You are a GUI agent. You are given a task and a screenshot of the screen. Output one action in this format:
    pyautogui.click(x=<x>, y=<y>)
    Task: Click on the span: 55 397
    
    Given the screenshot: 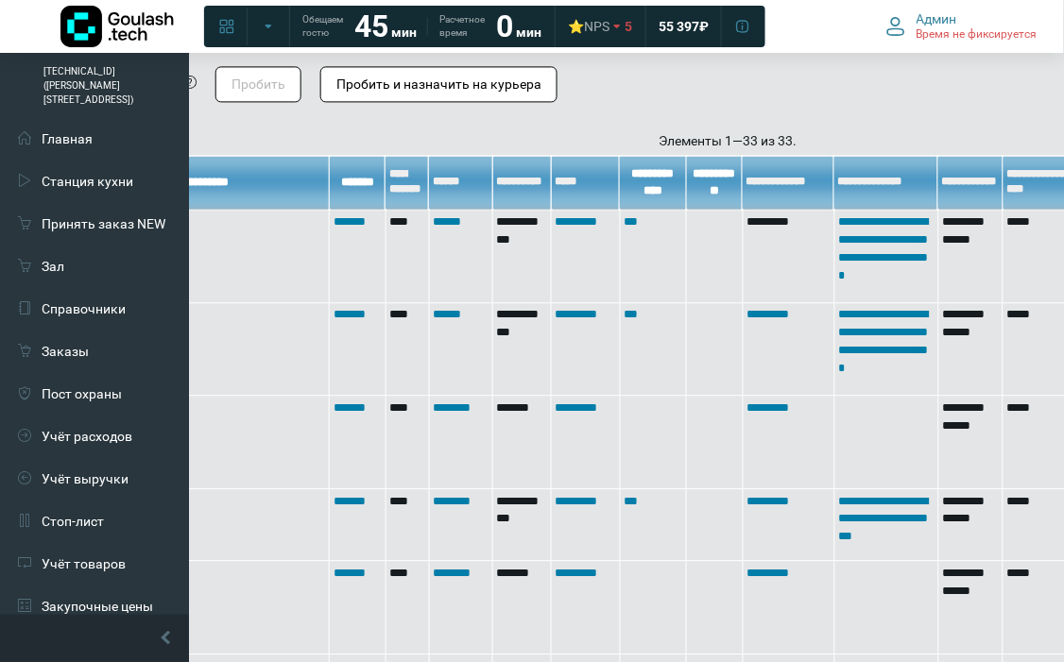 What is the action you would take?
    pyautogui.click(x=678, y=26)
    